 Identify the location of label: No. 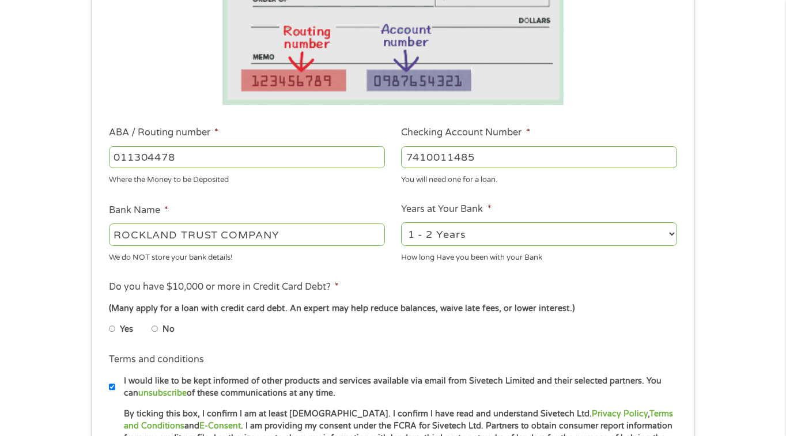
(168, 330).